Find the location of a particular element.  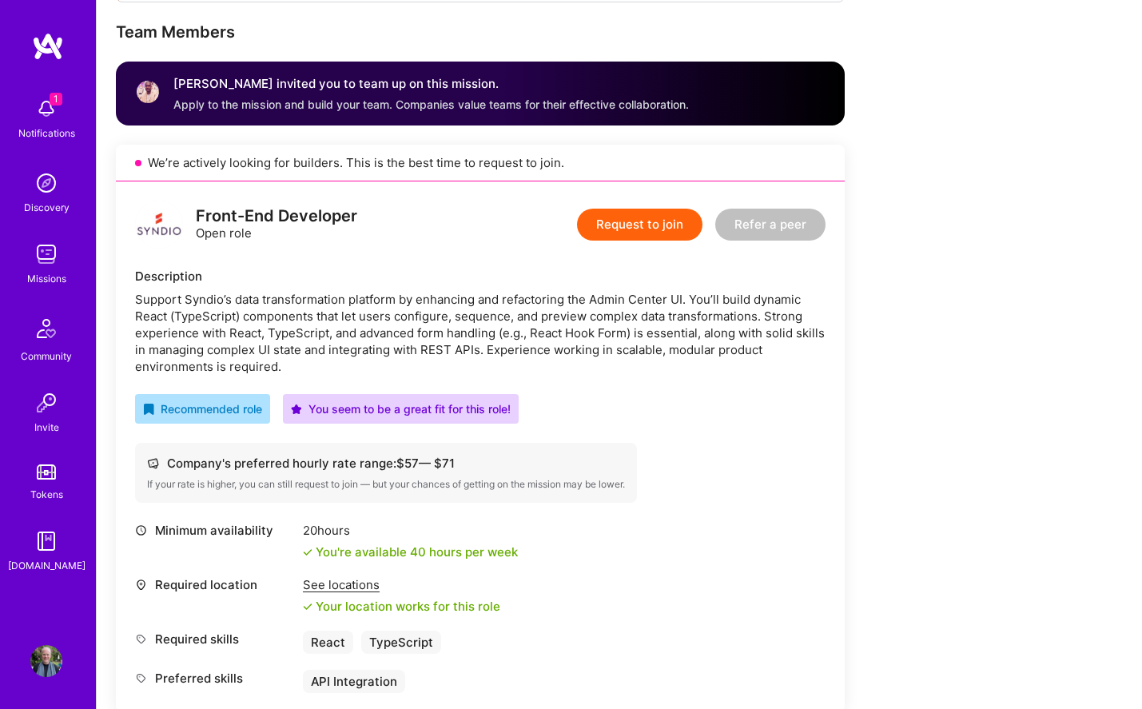

div: Invite is located at coordinates (46, 427).